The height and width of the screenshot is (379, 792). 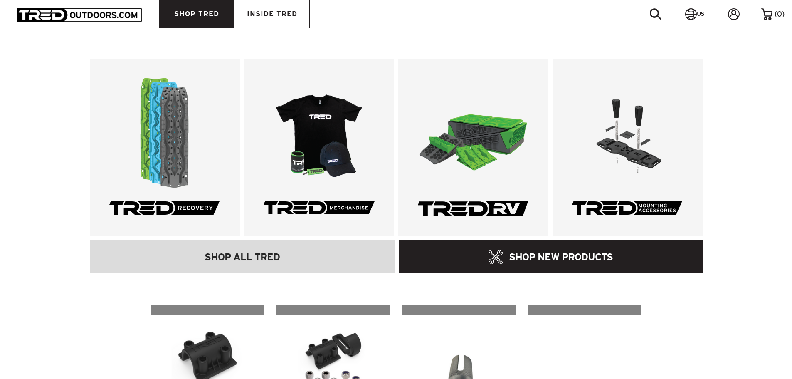 What do you see at coordinates (79, 15) in the screenshot?
I see `img: TRED Outdoors America` at bounding box center [79, 15].